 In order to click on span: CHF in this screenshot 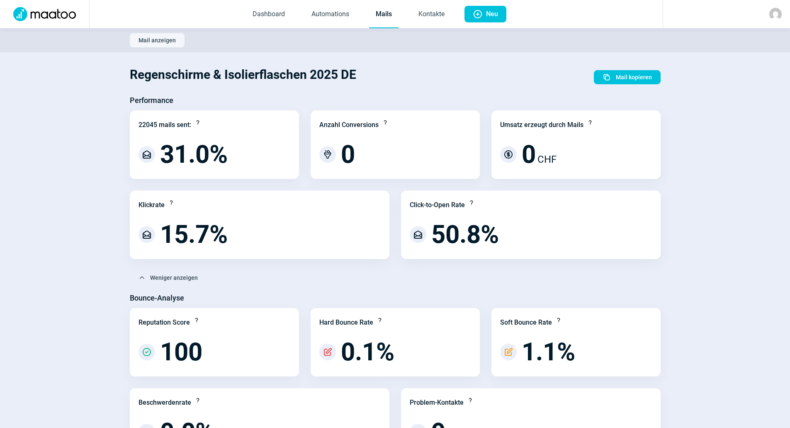, I will do `click(547, 159)`.